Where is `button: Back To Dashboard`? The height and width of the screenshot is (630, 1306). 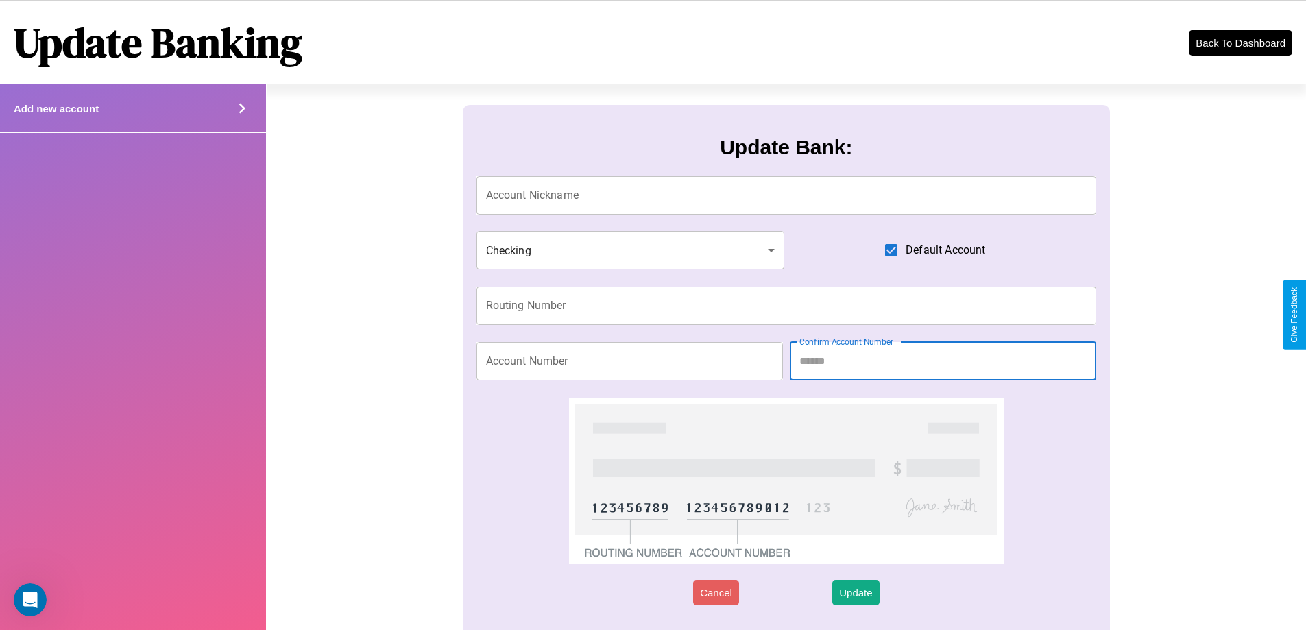
button: Back To Dashboard is located at coordinates (1240, 43).